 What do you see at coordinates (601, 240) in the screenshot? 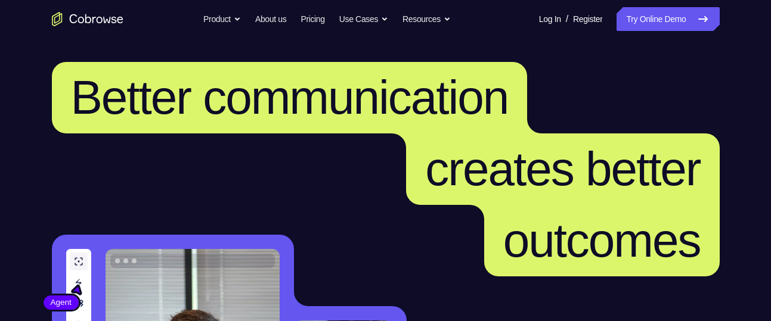
I see `span: outcomes` at bounding box center [601, 240].